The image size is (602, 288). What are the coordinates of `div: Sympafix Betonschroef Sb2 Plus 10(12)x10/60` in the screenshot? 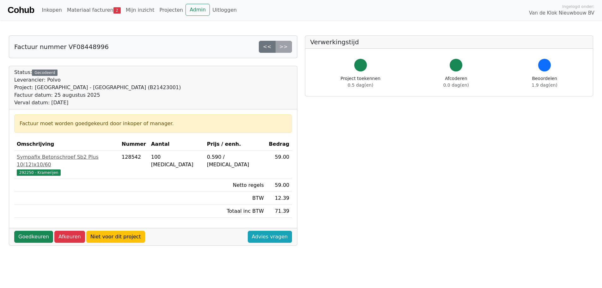 It's located at (67, 161).